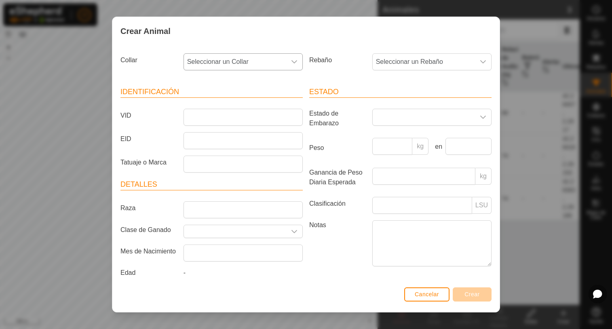  I want to click on label: EID, so click(149, 139).